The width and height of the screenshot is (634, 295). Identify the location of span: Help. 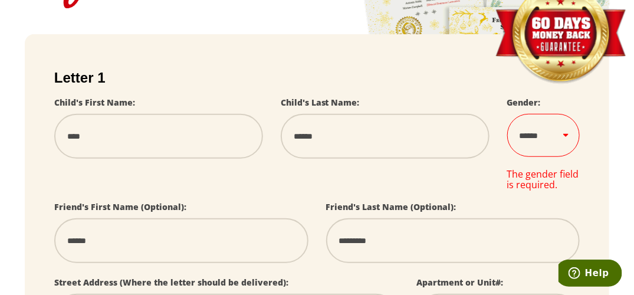
(38, 14).